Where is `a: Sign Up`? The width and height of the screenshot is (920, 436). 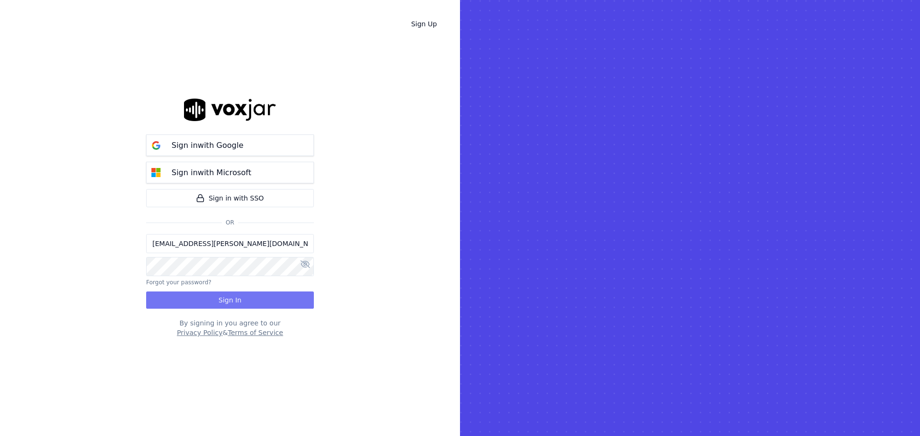 a: Sign Up is located at coordinates (424, 24).